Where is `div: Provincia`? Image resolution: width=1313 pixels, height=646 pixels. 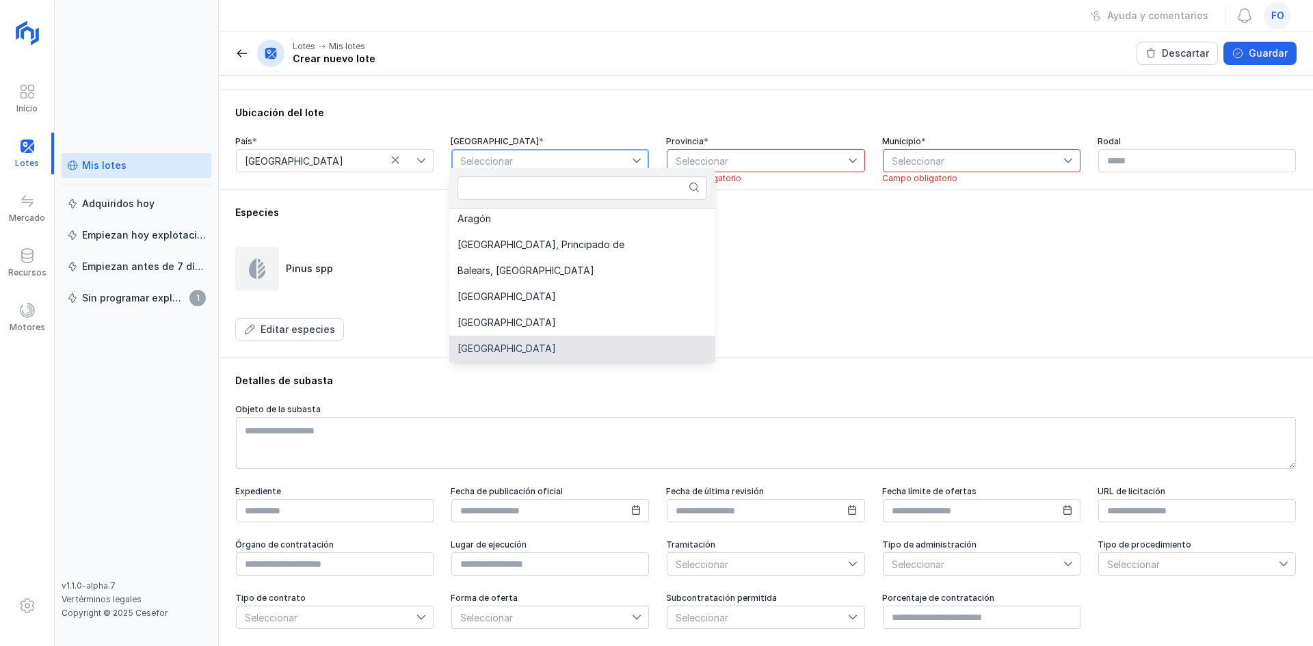
div: Provincia is located at coordinates (765, 142).